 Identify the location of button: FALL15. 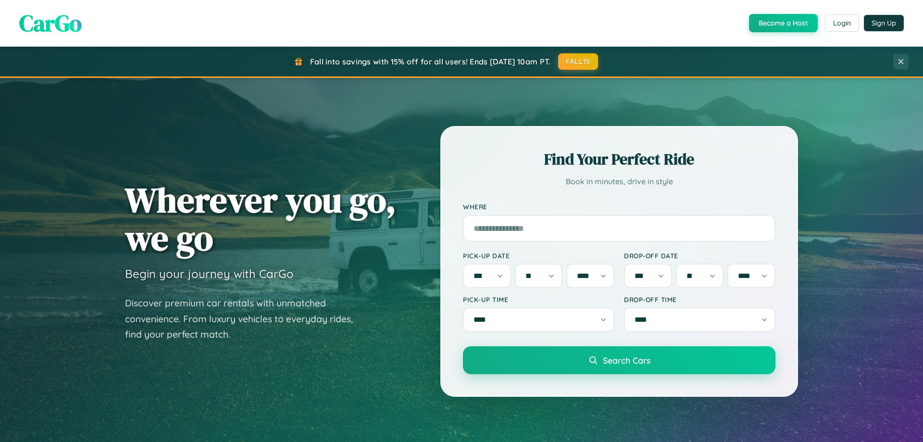
(578, 62).